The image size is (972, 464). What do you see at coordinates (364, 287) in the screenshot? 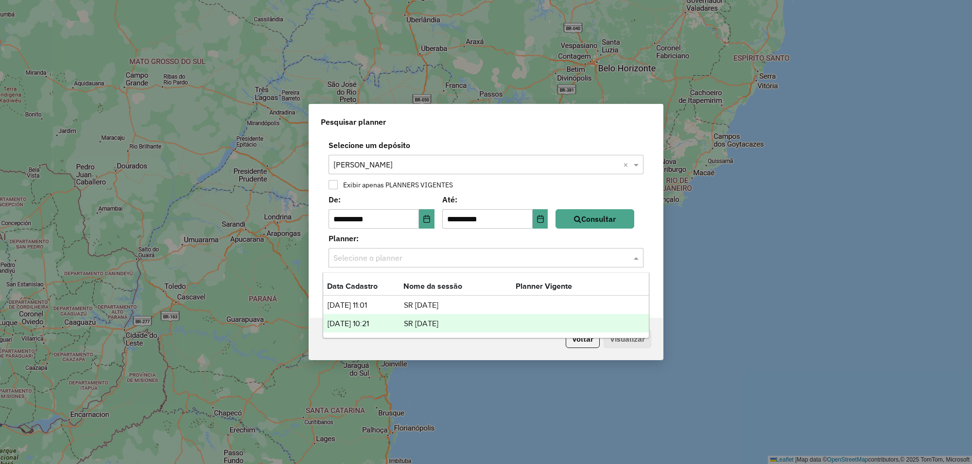
I see `th: Data Cadastro` at bounding box center [364, 287].